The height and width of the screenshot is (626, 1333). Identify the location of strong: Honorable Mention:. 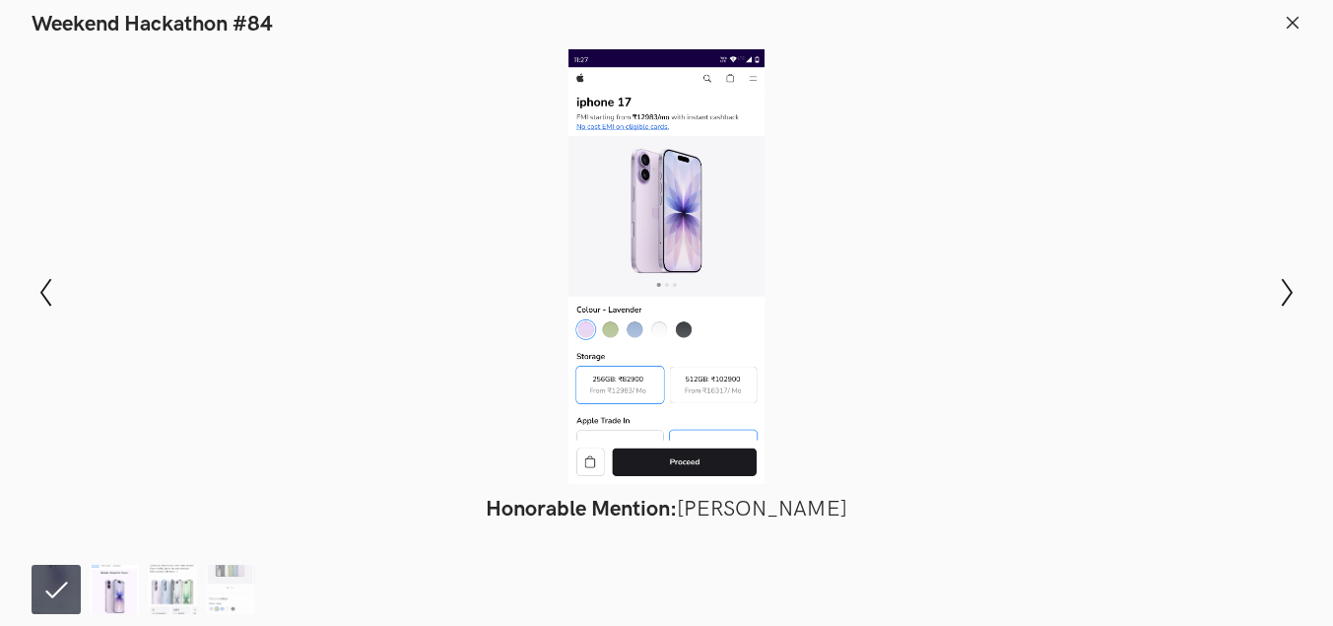
(581, 508).